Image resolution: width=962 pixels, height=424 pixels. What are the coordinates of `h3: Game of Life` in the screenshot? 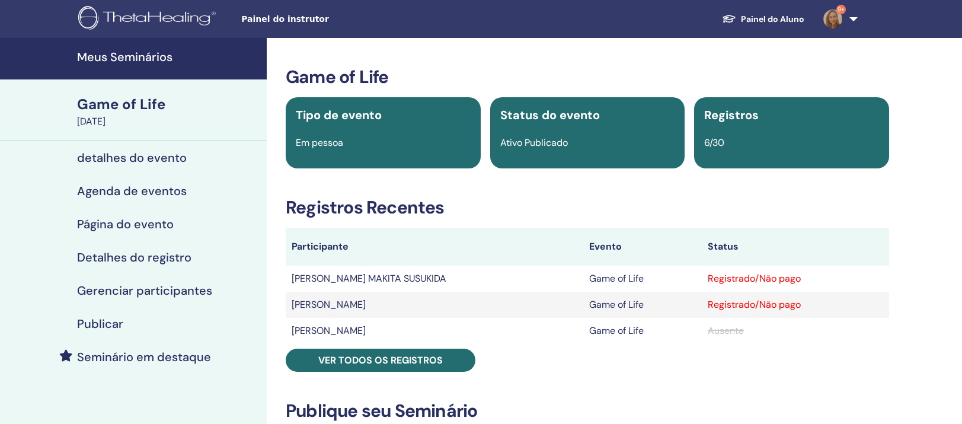 It's located at (587, 77).